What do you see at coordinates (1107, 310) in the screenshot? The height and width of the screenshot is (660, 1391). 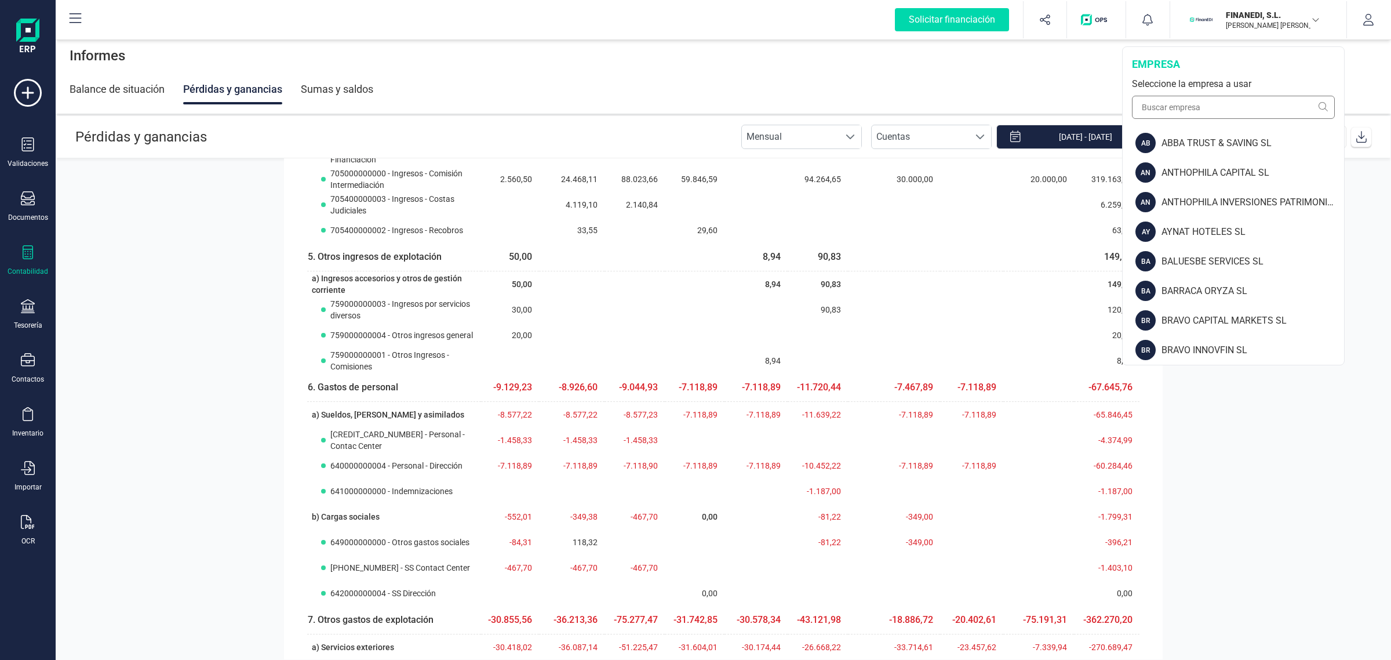 I see `td: 120,83` at bounding box center [1107, 310].